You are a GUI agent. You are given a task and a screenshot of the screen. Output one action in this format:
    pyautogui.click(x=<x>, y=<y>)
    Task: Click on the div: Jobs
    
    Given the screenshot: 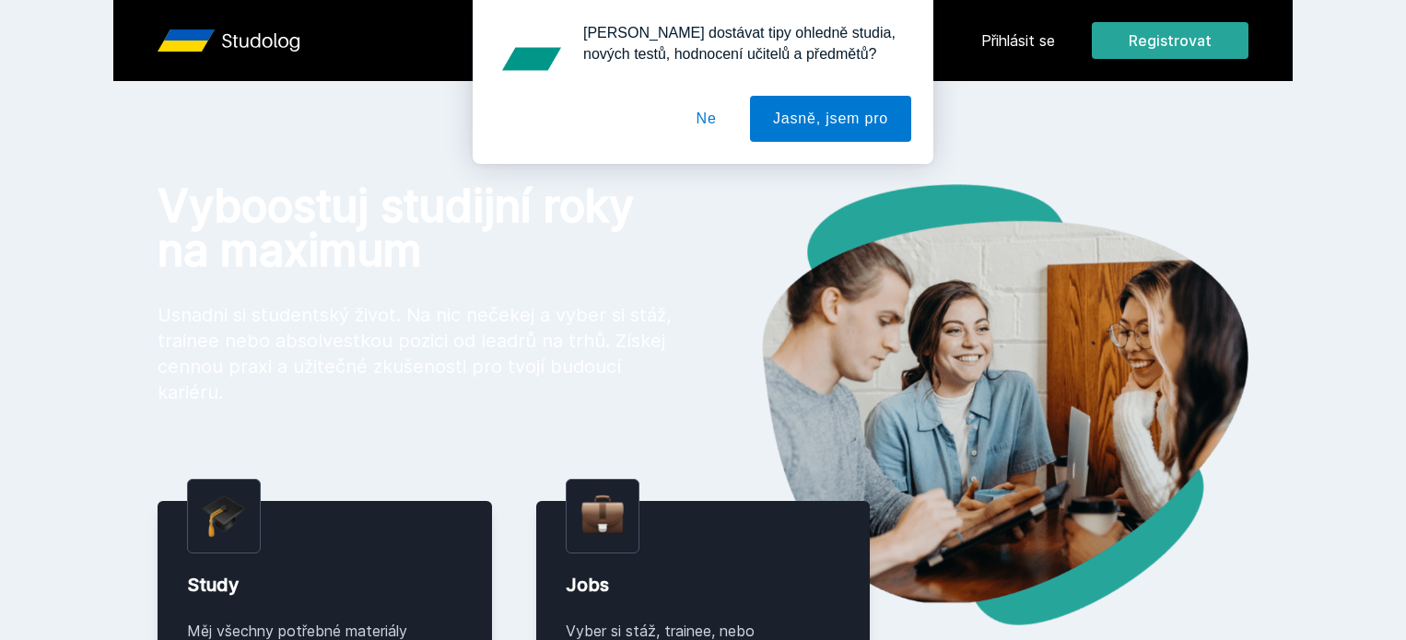 What is the action you would take?
    pyautogui.click(x=703, y=585)
    